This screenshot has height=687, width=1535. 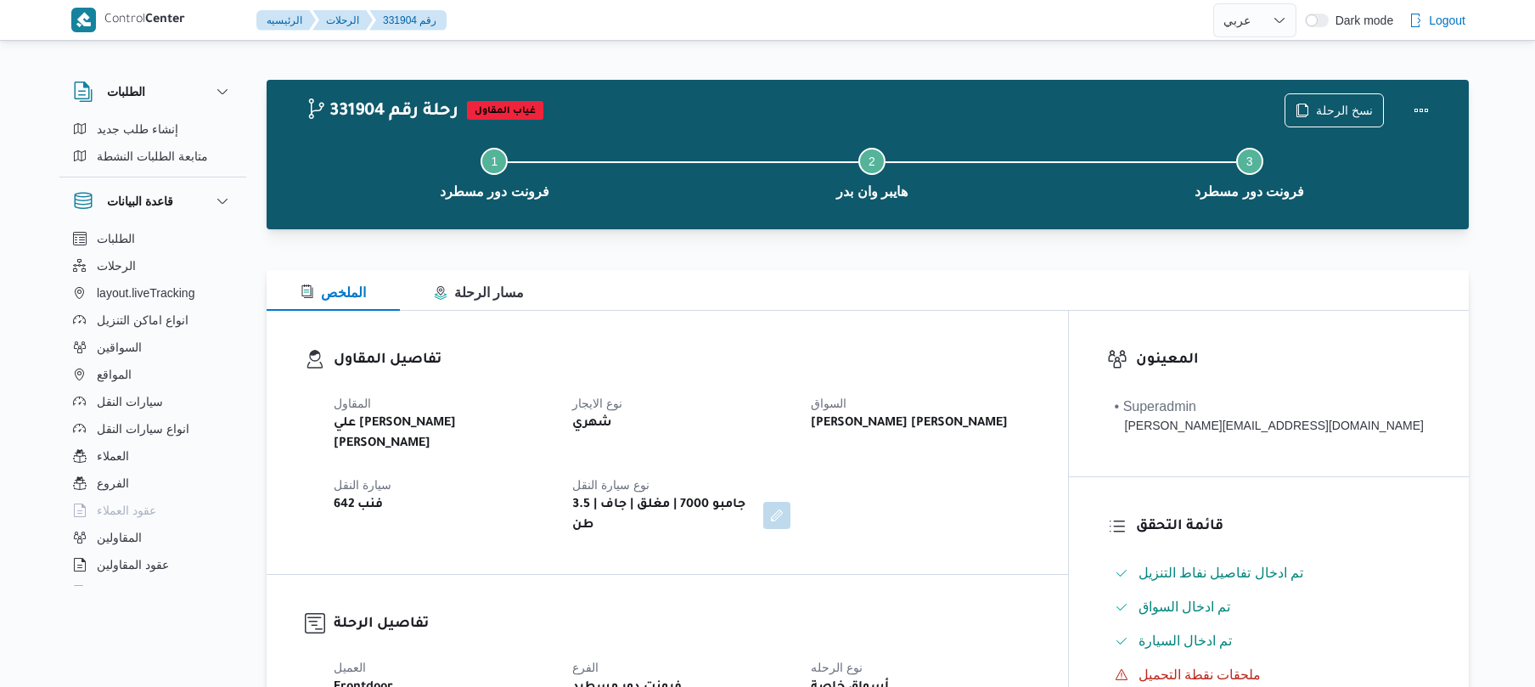 What do you see at coordinates (1269, 407) in the screenshot?
I see `div: • Superadmin` at bounding box center [1269, 407].